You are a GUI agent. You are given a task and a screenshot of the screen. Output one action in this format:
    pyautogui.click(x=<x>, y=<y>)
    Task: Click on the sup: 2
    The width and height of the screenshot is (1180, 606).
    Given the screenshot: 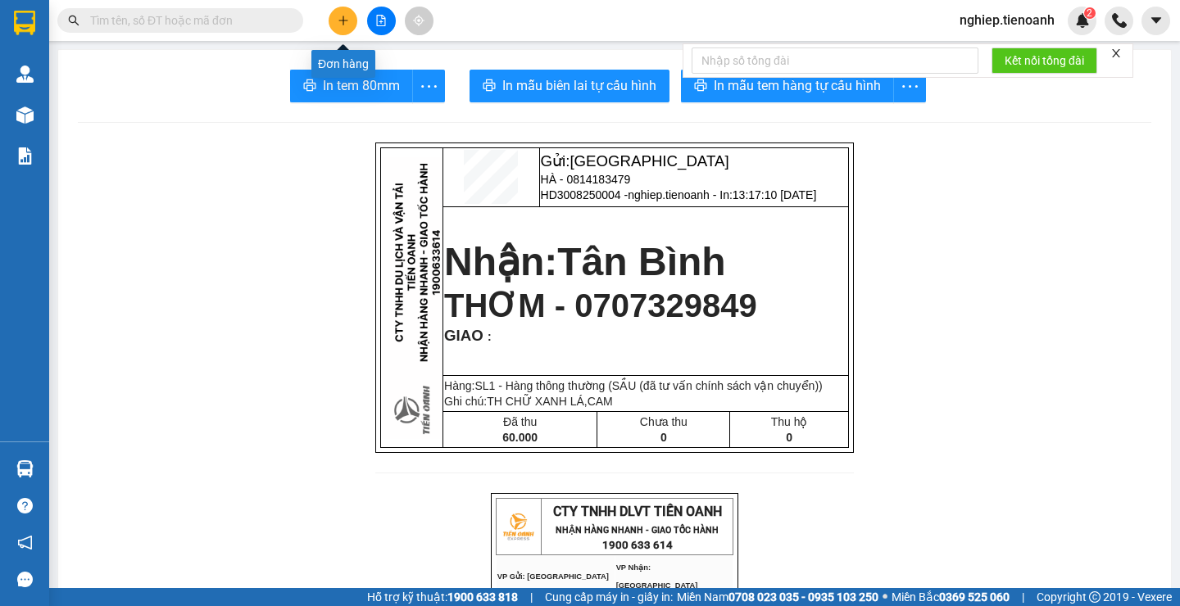 What is the action you would take?
    pyautogui.click(x=1090, y=13)
    